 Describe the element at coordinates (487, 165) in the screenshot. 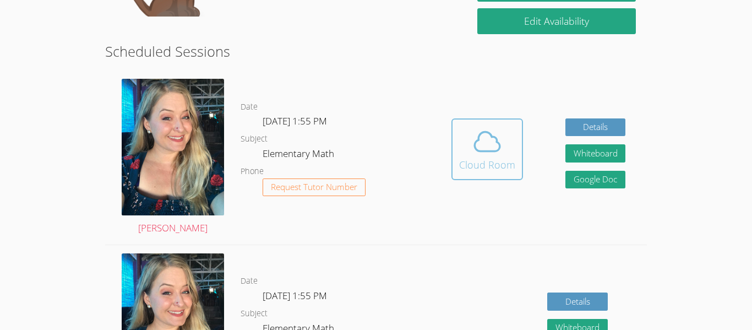

I see `div: Cloud Room` at that location.